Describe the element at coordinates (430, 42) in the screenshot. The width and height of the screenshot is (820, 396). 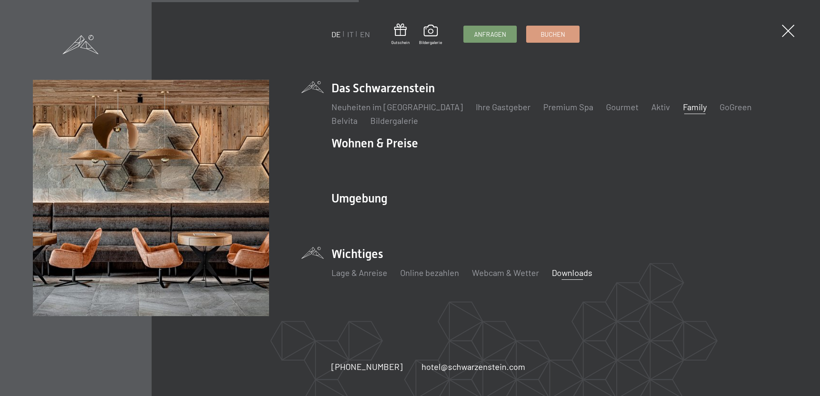
I see `span: Bildergalerie` at that location.